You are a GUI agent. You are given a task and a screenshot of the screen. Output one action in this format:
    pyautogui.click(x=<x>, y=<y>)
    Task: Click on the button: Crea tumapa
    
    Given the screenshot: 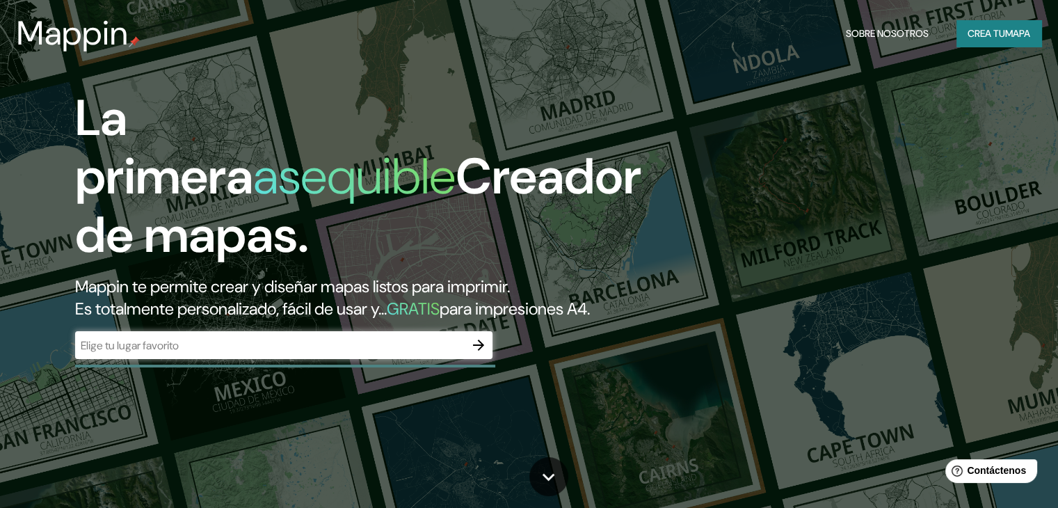 What is the action you would take?
    pyautogui.click(x=999, y=33)
    